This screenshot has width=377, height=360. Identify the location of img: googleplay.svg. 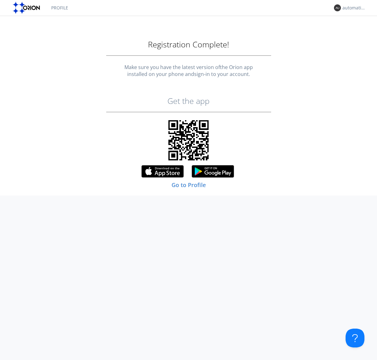
(214, 173).